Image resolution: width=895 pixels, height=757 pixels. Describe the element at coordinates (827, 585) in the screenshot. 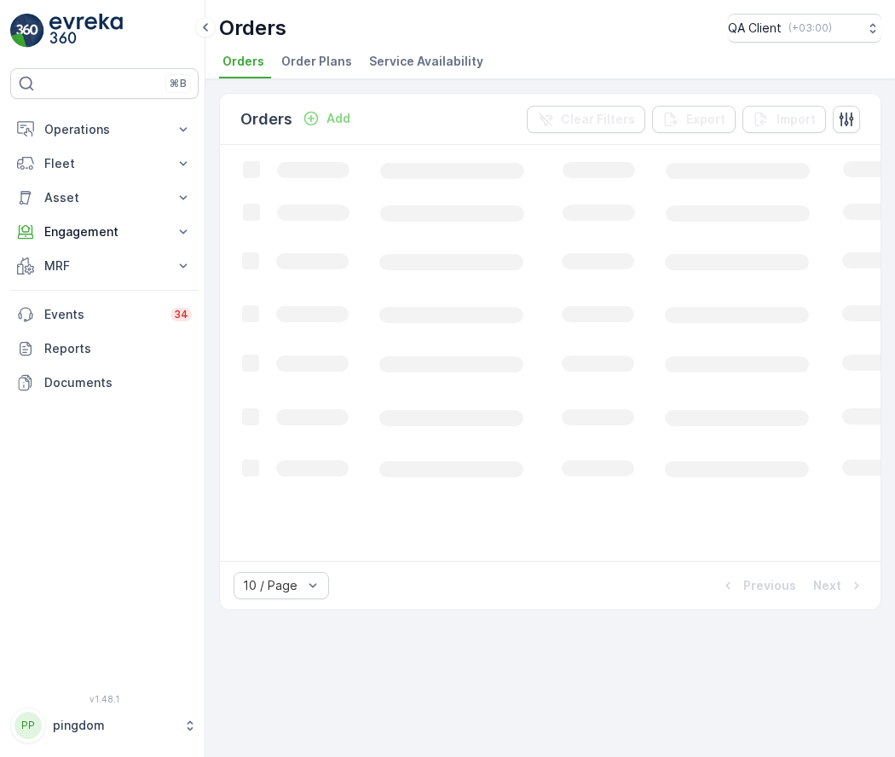

I see `p: Next` at that location.